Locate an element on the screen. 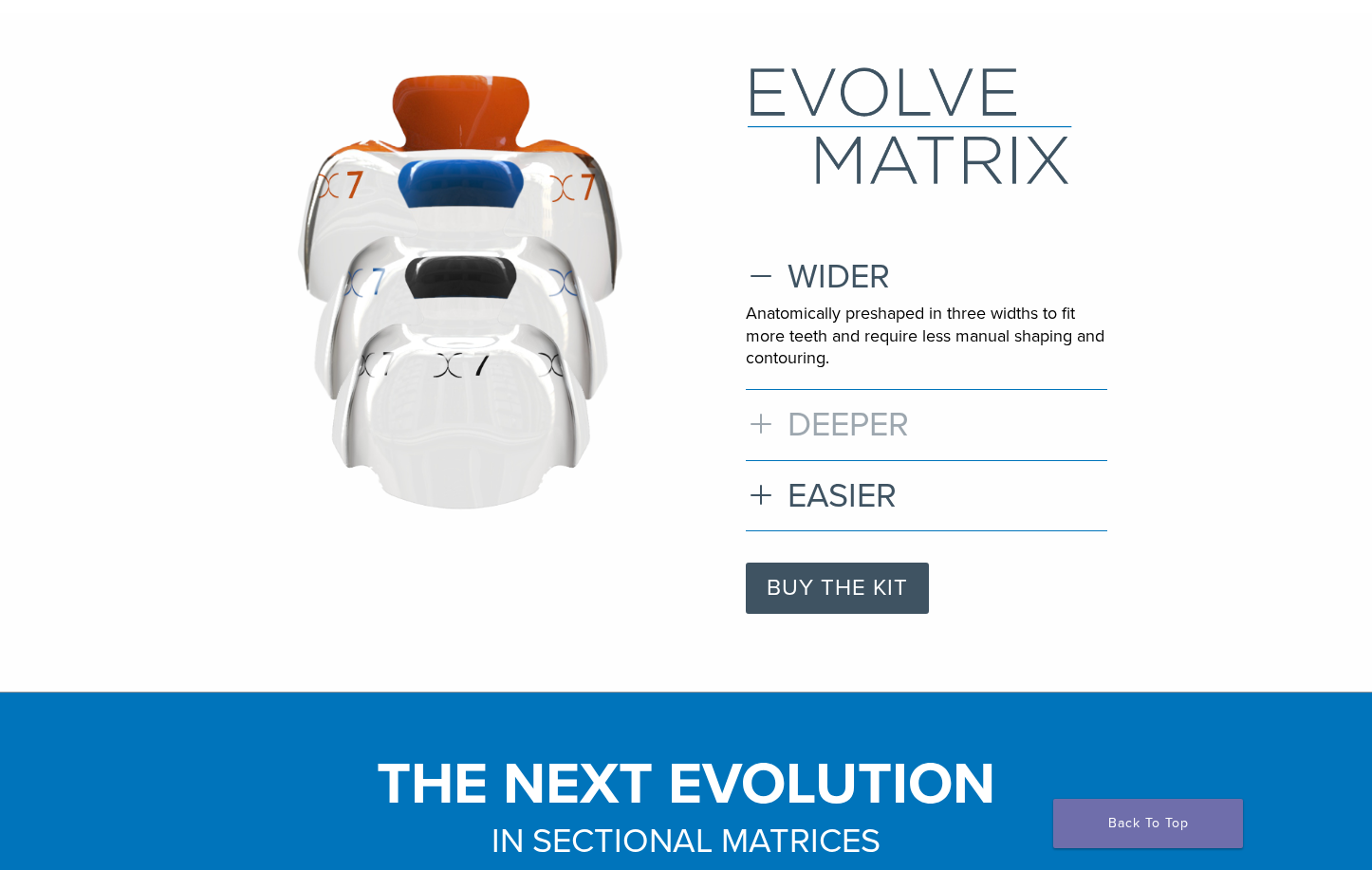 The image size is (1372, 870). h3: EASIER is located at coordinates (926, 495).